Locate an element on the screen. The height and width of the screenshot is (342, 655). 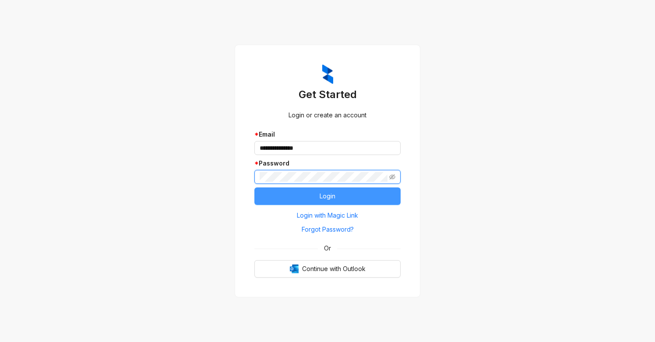
div: Password is located at coordinates (327, 163).